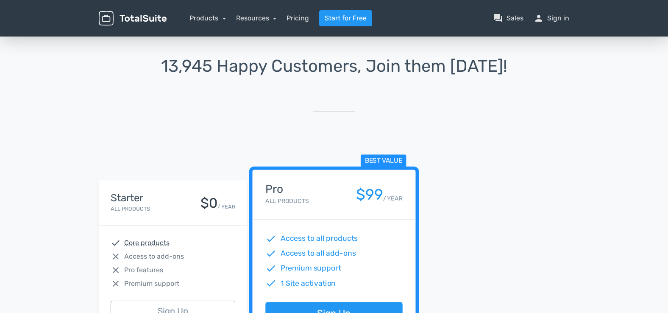  I want to click on span: Pro features, so click(144, 270).